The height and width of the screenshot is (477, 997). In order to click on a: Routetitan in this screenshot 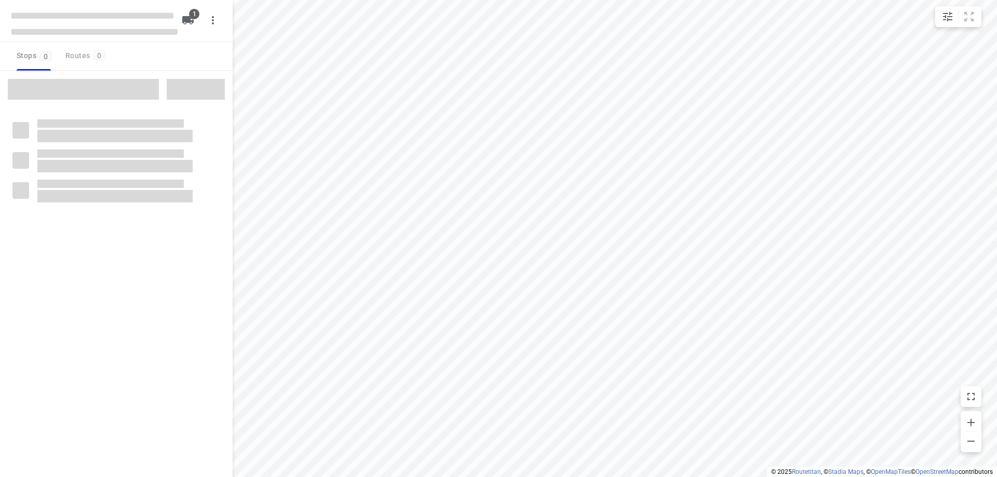, I will do `click(806, 472)`.